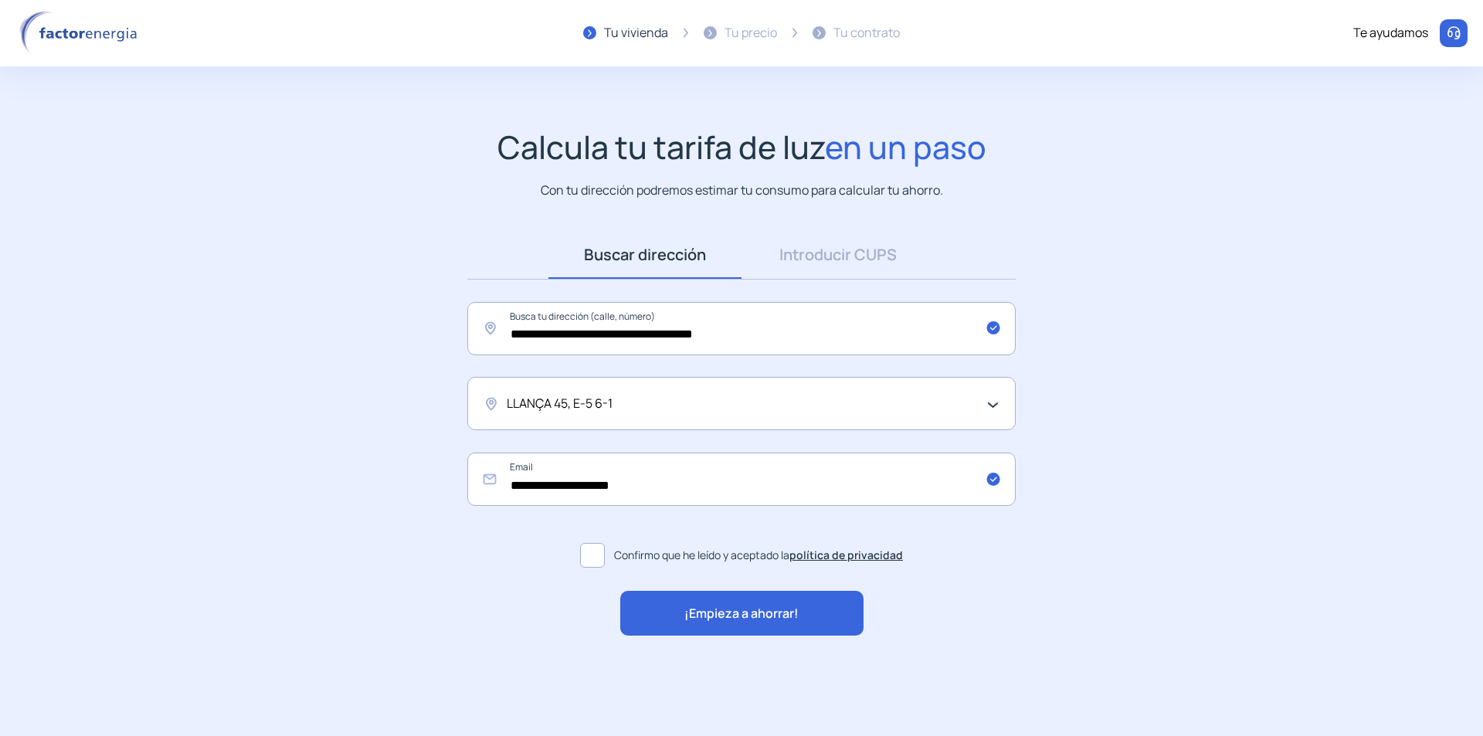 The width and height of the screenshot is (1483, 736). I want to click on a: Buscar dirección, so click(645, 255).